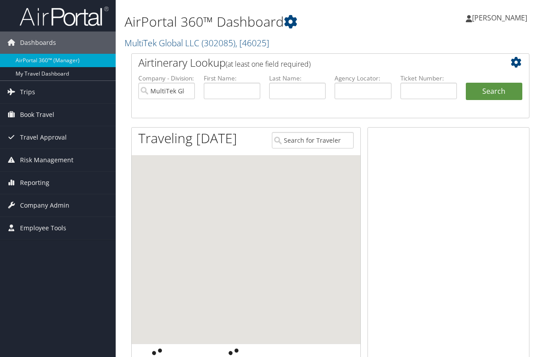 The height and width of the screenshot is (357, 545). Describe the element at coordinates (166, 78) in the screenshot. I see `label: Company - Division:` at that location.